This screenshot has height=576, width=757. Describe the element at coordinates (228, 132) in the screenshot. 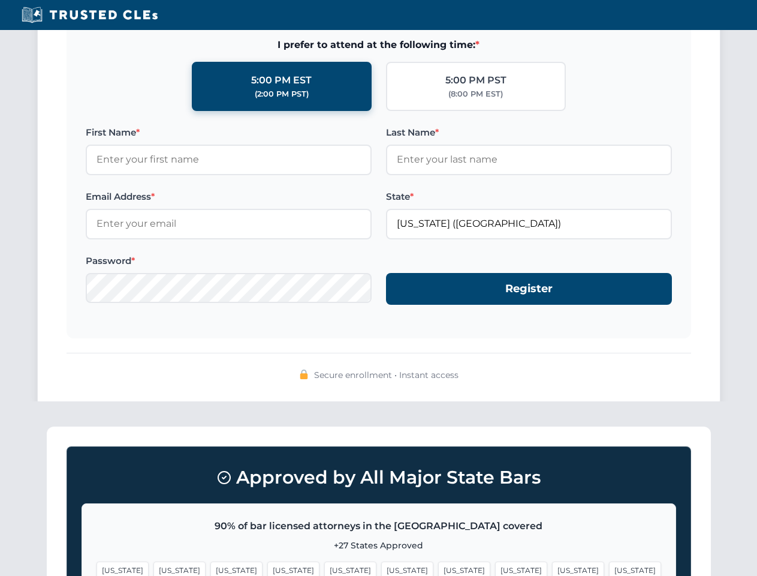

I see `label: First Name` at that location.